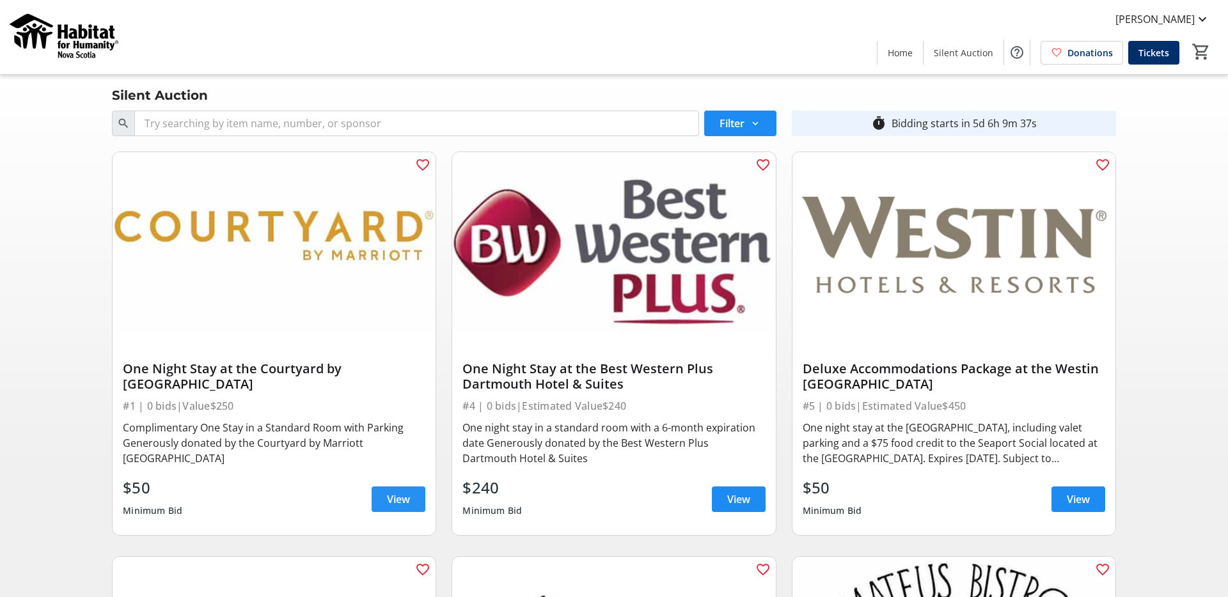  I want to click on div: #1 | 0 bids | Value $250, so click(274, 406).